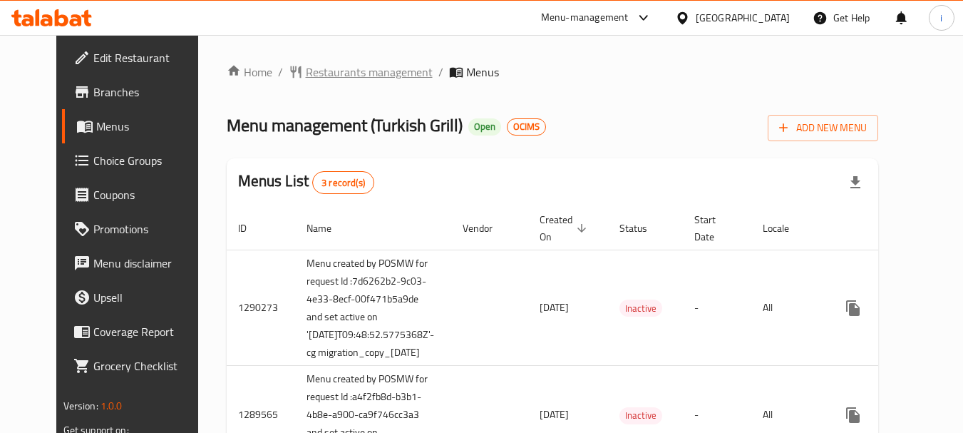 The image size is (963, 433). Describe the element at coordinates (140, 195) in the screenshot. I see `a: Coupons` at that location.